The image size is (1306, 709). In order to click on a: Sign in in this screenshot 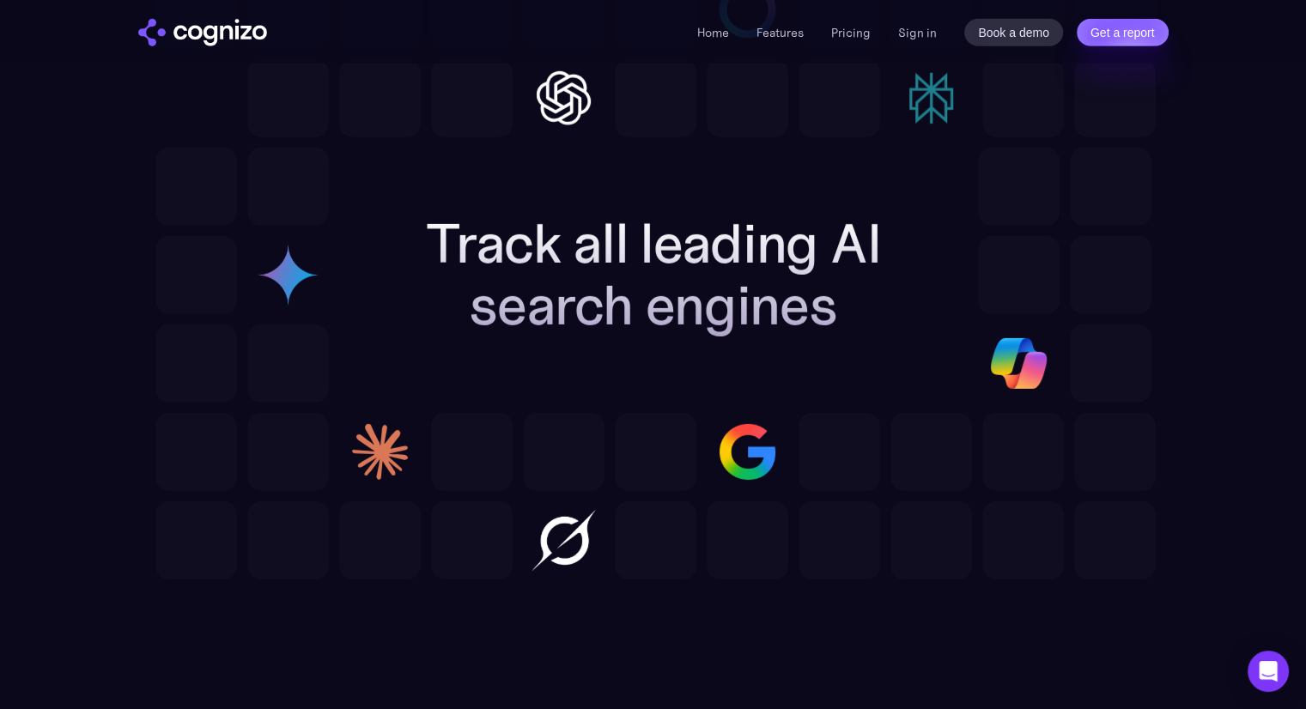, I will do `click(917, 33)`.